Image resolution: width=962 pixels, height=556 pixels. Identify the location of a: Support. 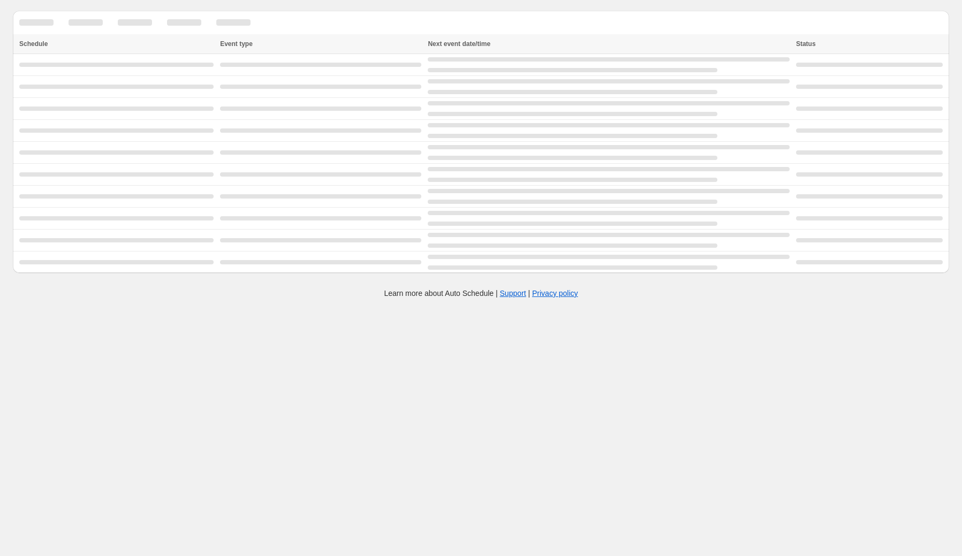
(513, 293).